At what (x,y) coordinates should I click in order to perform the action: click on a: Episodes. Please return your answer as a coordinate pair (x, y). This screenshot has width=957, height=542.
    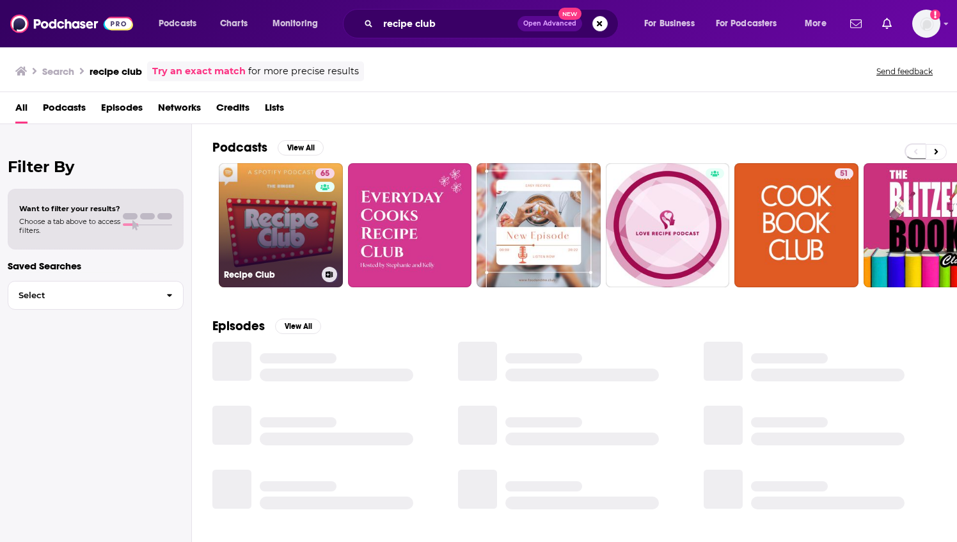
    Looking at the image, I should click on (122, 110).